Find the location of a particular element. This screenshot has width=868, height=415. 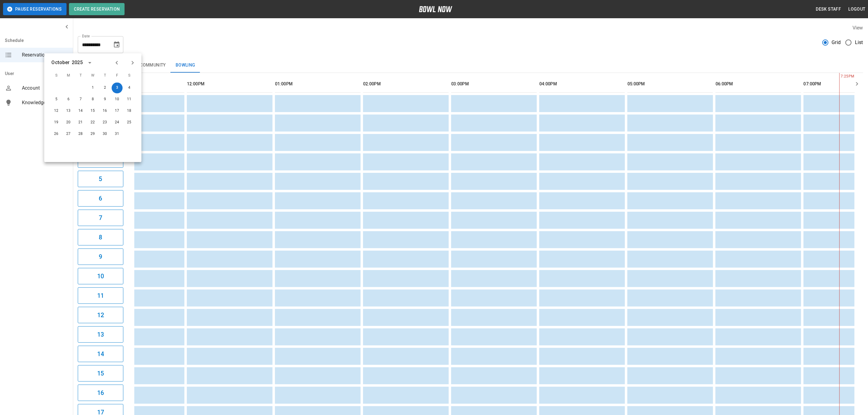

button: Community is located at coordinates (153, 65).